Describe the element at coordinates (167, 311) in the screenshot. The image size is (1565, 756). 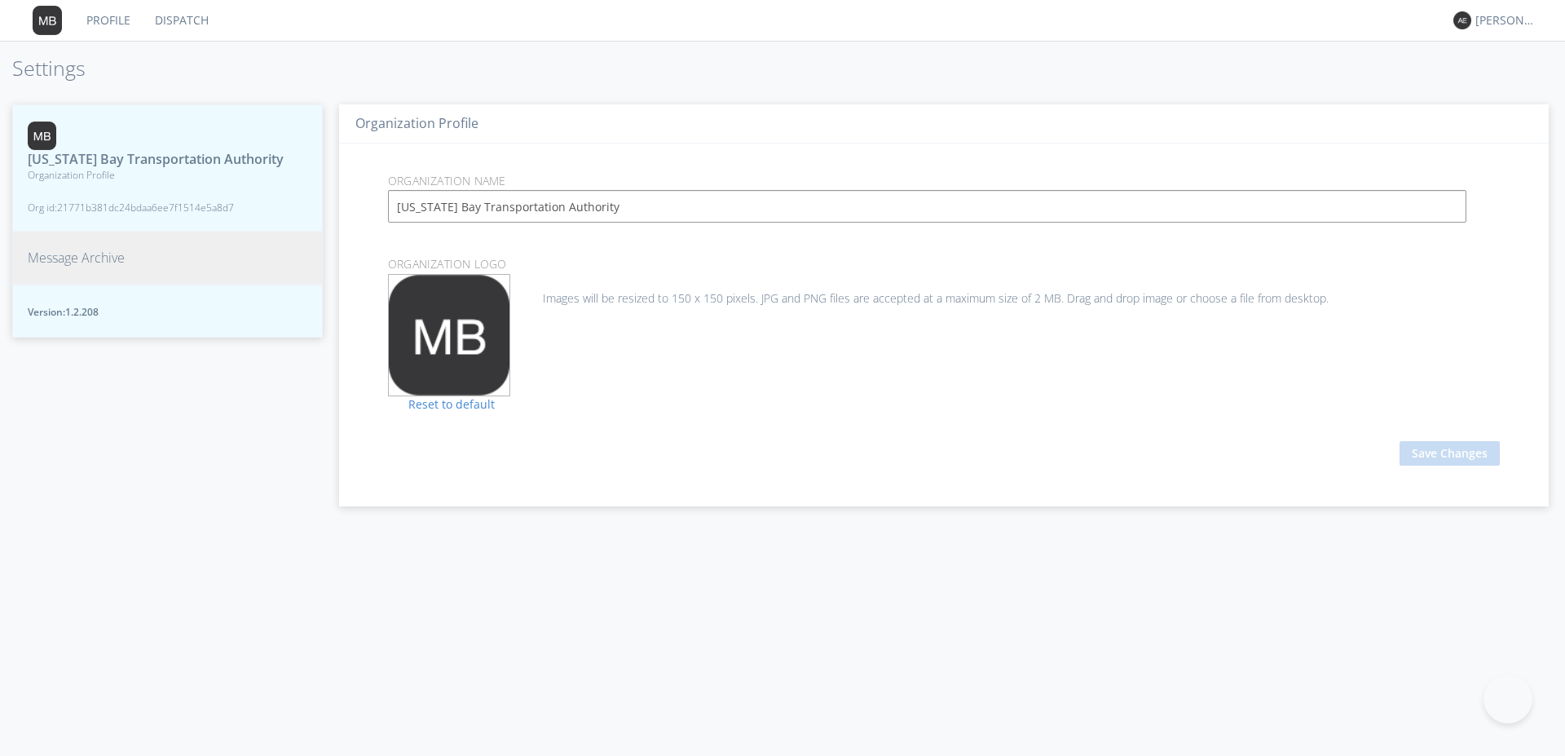
I see `span: Version: 1.2.208` at that location.